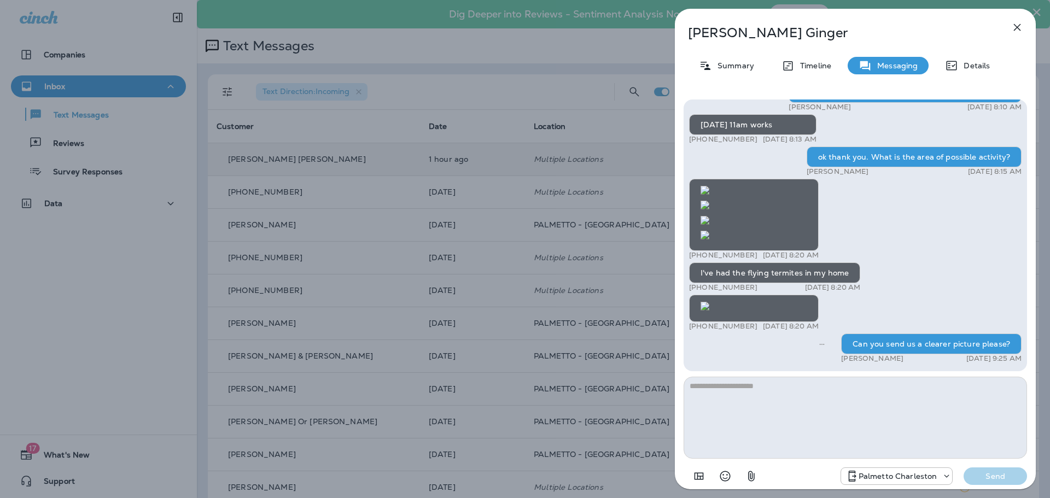  I want to click on button: Add in a premade template, so click(699, 476).